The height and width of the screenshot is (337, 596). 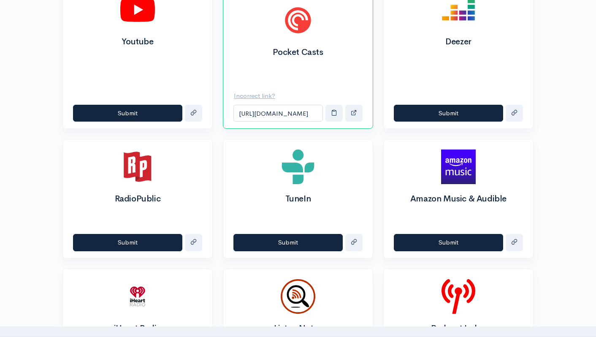 I want to click on img: Pocket Casts logo, so click(x=298, y=20).